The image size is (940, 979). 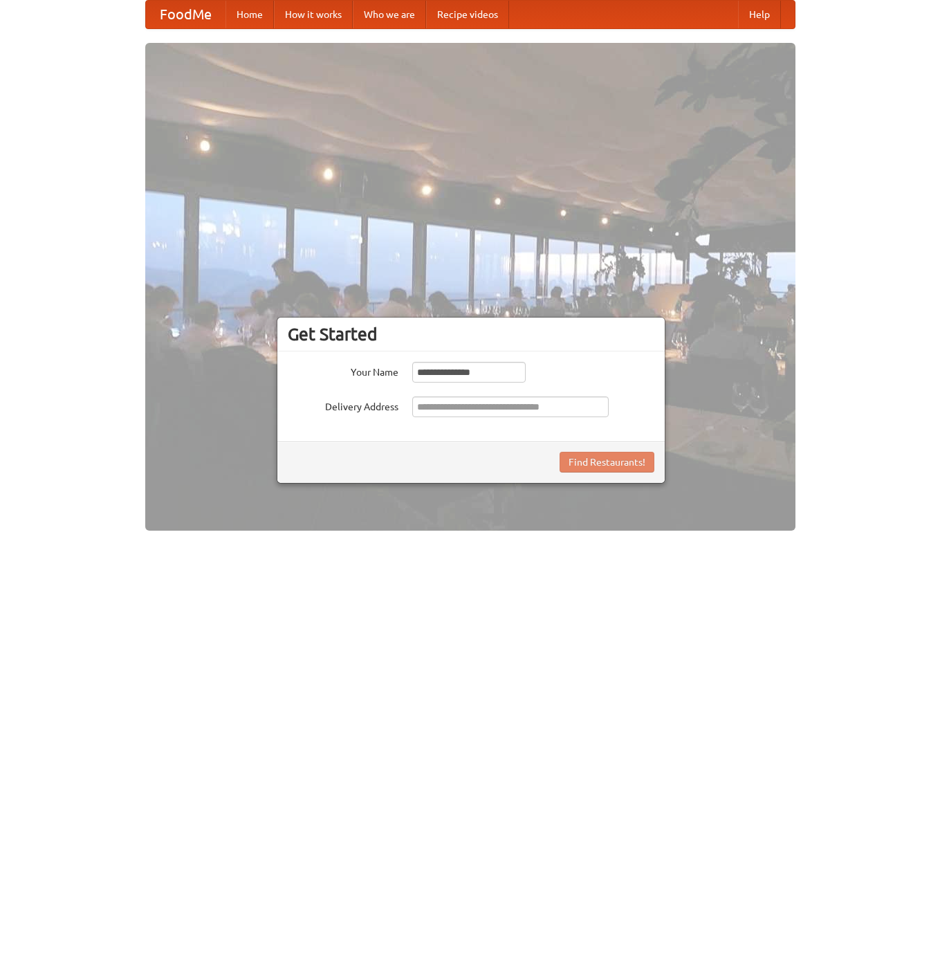 What do you see at coordinates (760, 15) in the screenshot?
I see `a: Help` at bounding box center [760, 15].